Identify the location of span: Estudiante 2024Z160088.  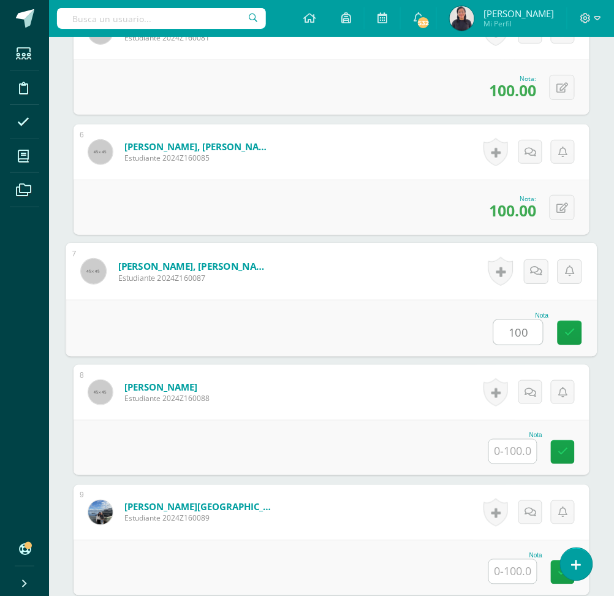
(167, 398).